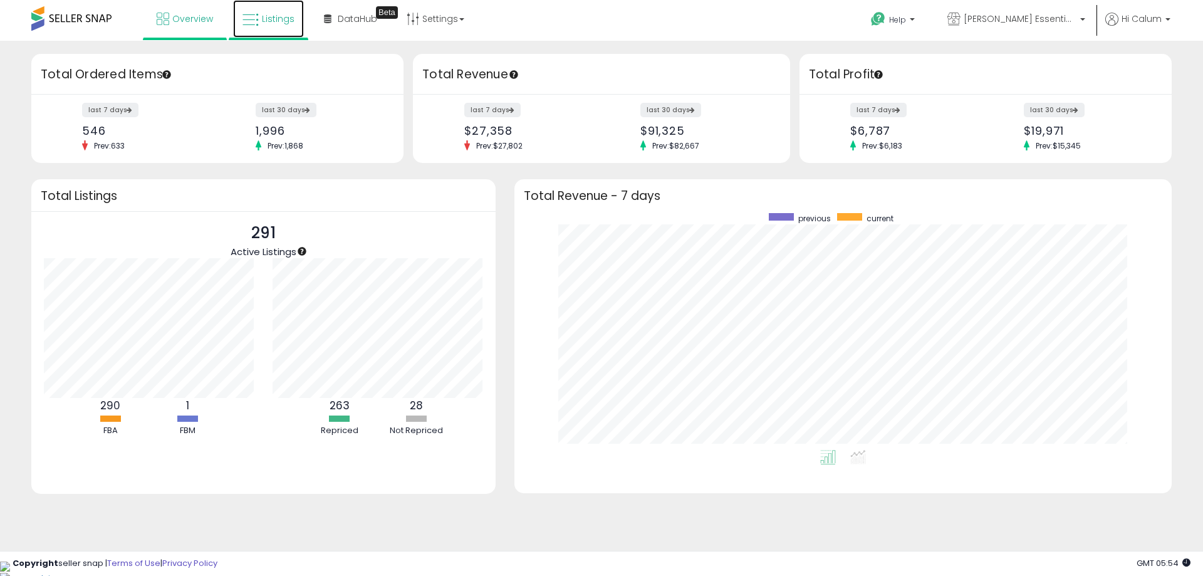 This screenshot has height=576, width=1203. I want to click on div: $19,971, so click(1086, 130).